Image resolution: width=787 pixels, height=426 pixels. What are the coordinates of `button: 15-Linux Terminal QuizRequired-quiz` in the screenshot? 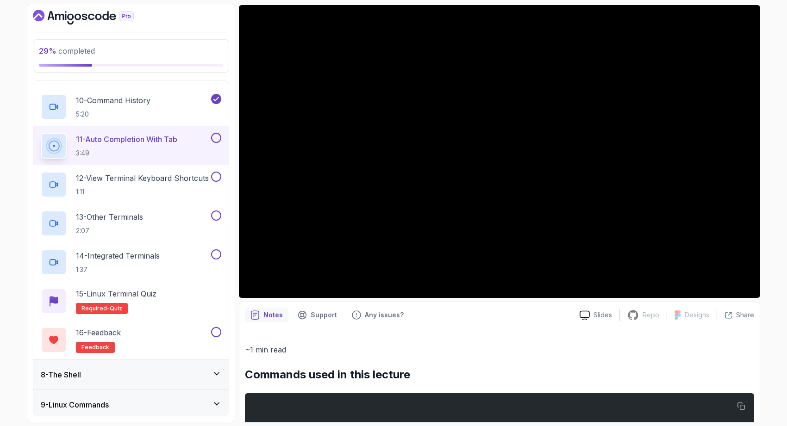 It's located at (131, 301).